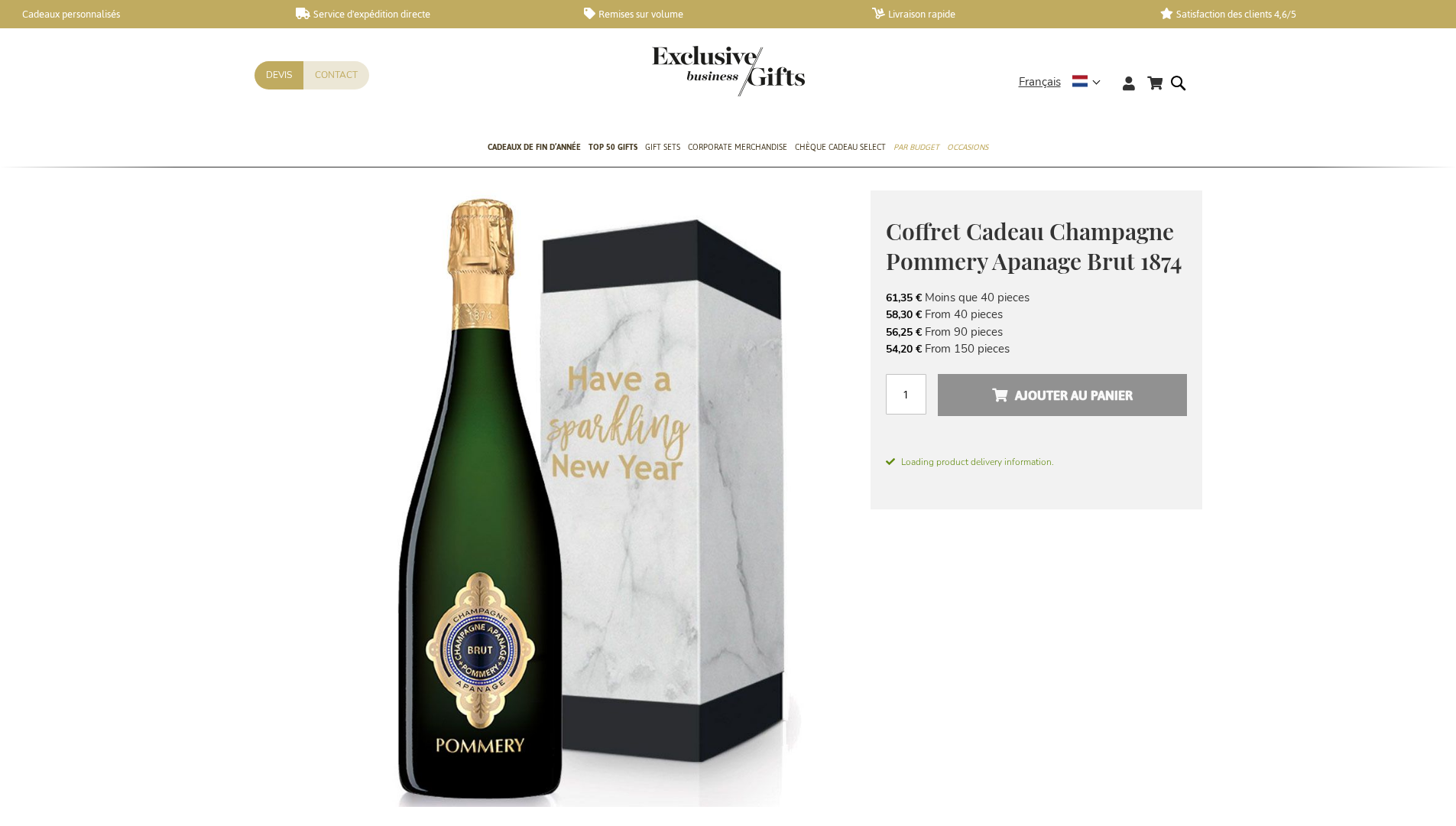  Describe the element at coordinates (279, 74) in the screenshot. I see `a: Devis` at that location.